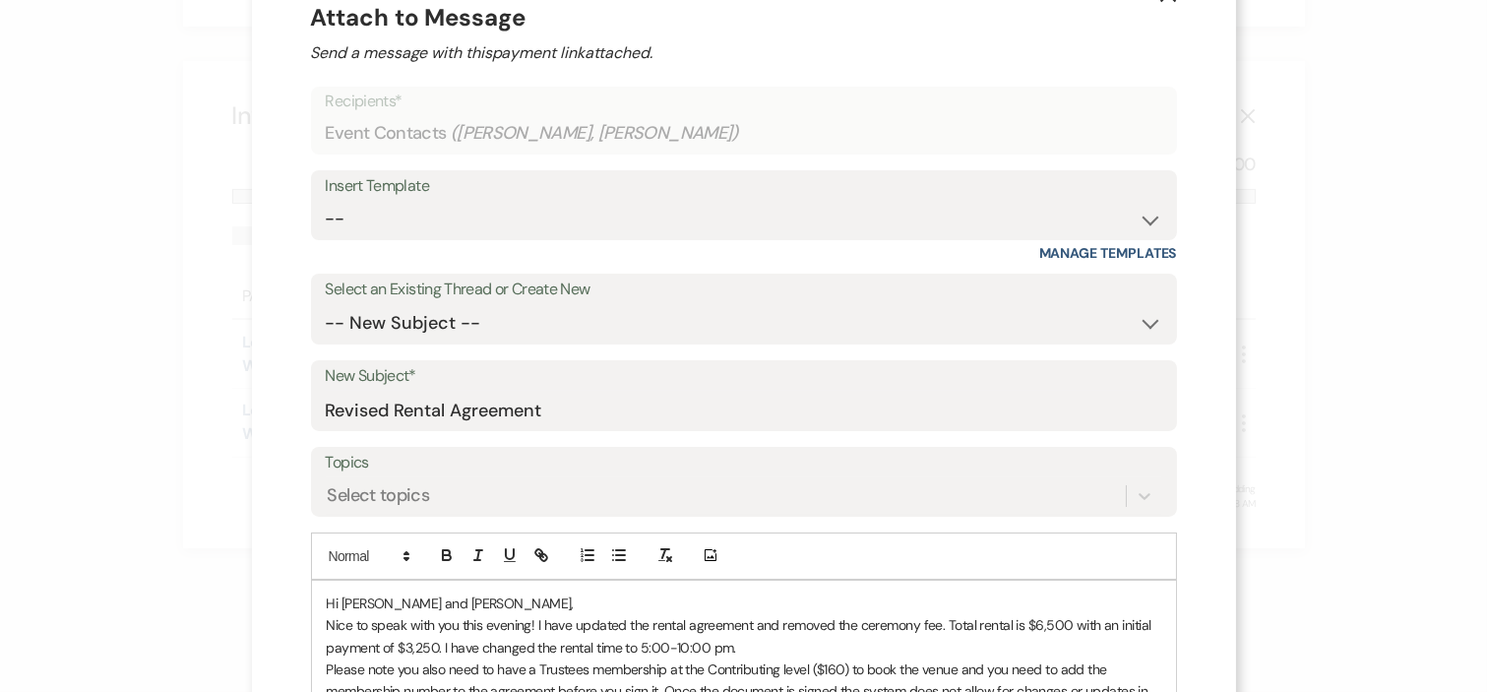 This screenshot has width=1487, height=692. What do you see at coordinates (744, 101) in the screenshot?
I see `p: Recipients*` at bounding box center [744, 101].